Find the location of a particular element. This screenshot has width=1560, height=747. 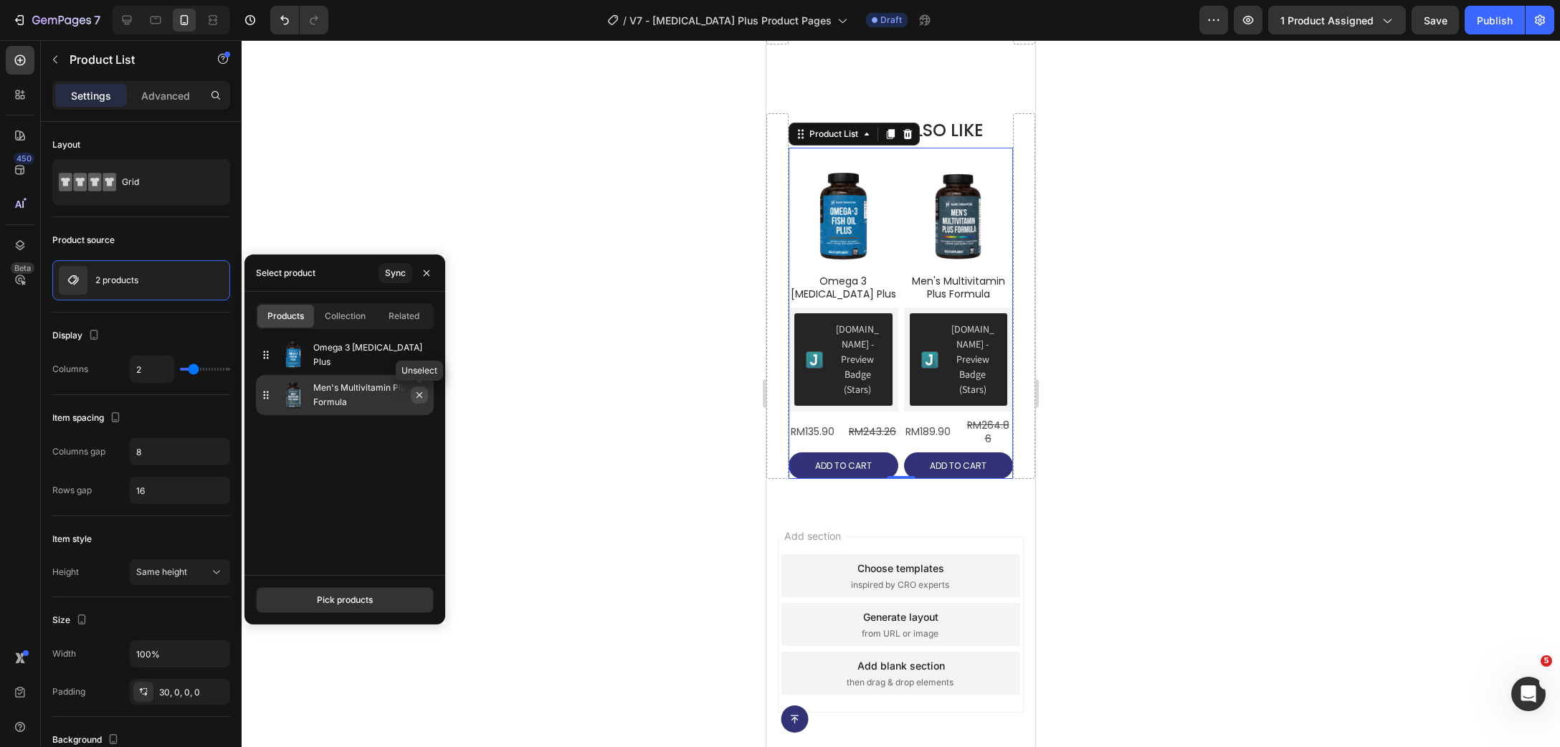

p: 7 is located at coordinates (97, 20).